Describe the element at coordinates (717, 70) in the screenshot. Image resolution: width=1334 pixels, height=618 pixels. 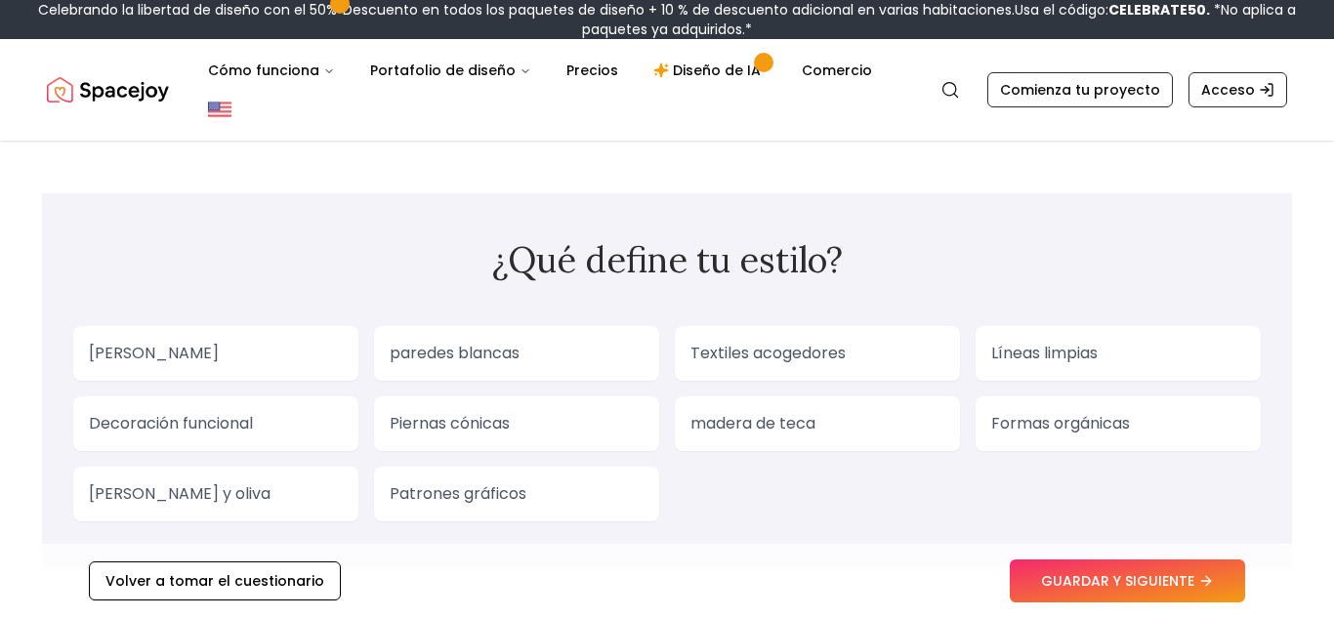
I see `font: Diseño de IA` at that location.